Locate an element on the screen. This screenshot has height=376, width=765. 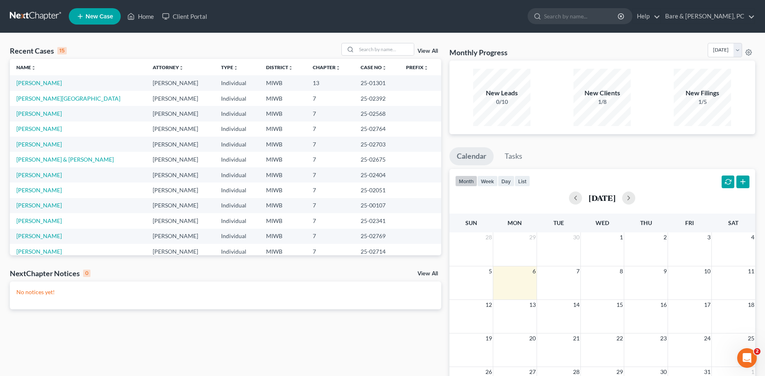
span: 1 is located at coordinates (622, 238).